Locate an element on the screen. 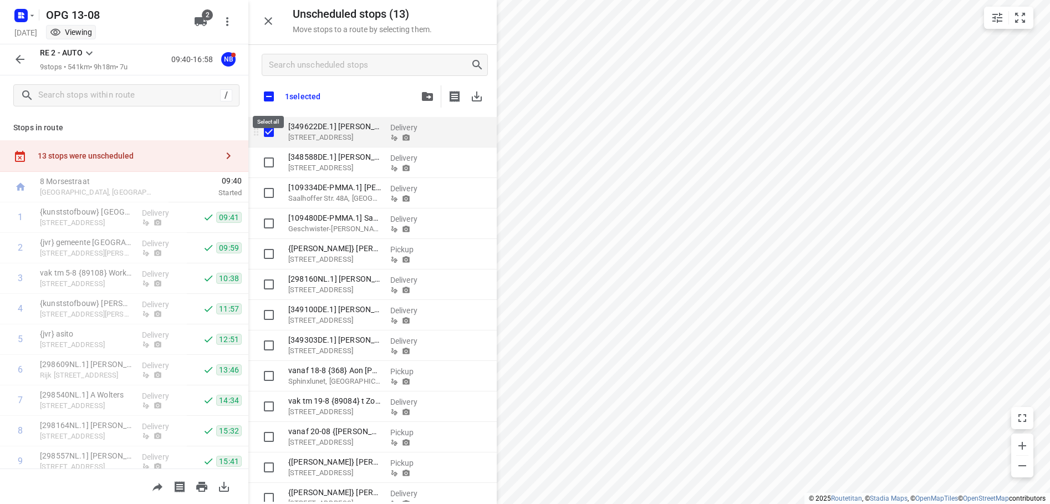  p: {kunststofbouw} dhr Rueck is located at coordinates (86, 303).